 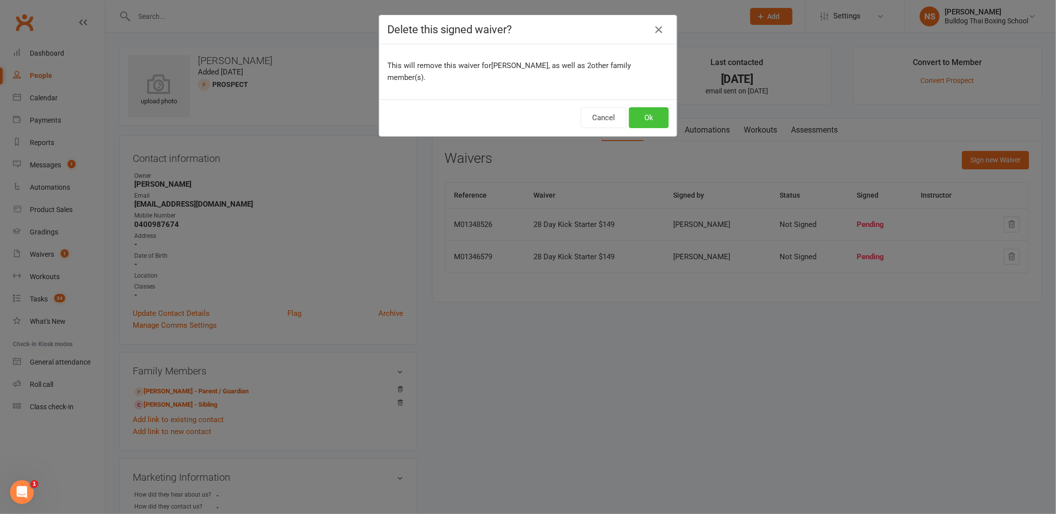 What do you see at coordinates (528, 29) in the screenshot?
I see `h4: Delete this signed waiver?` at bounding box center [528, 29].